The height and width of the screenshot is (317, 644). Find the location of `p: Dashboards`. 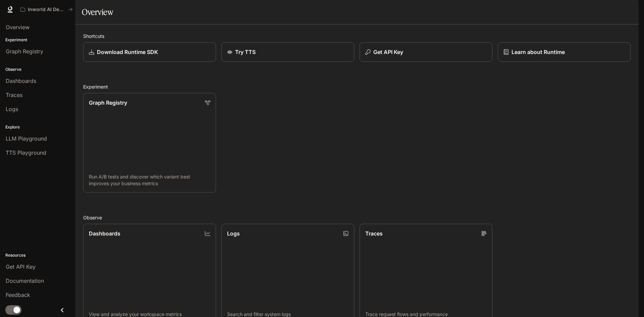

p: Dashboards is located at coordinates (105, 233).